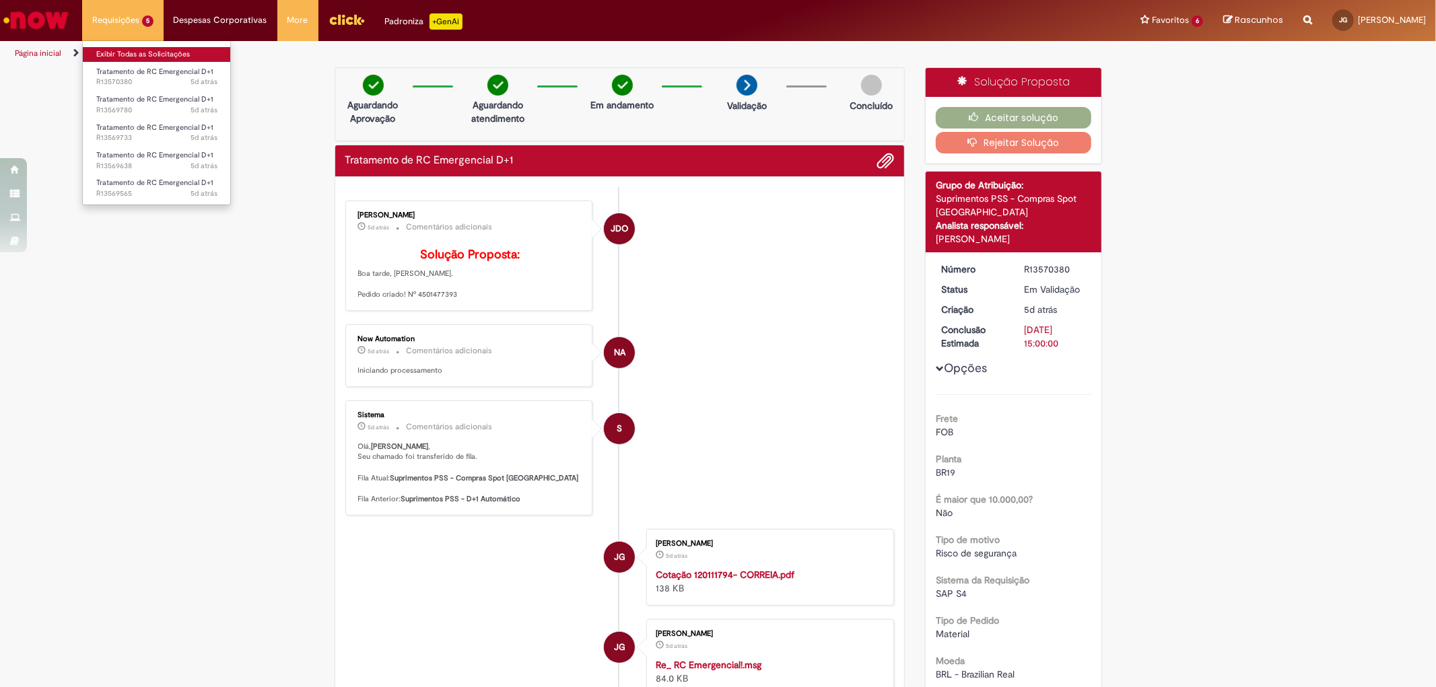 This screenshot has width=1436, height=687. I want to click on a: Aberto R13569638 : Tratamento de RC Emergencial D+1, so click(157, 160).